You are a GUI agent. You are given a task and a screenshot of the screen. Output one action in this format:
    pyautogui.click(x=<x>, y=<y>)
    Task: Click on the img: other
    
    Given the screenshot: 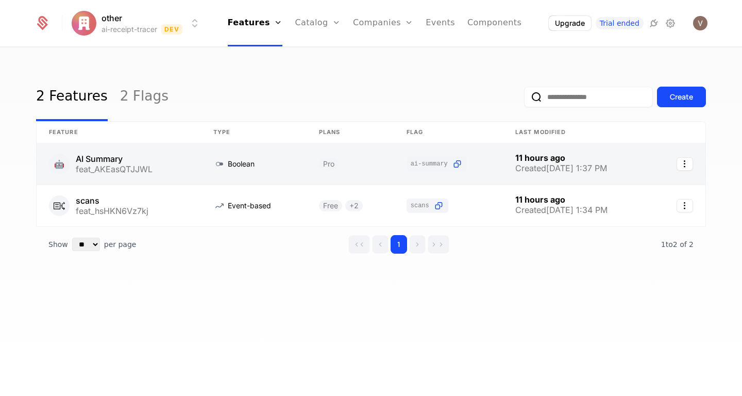 What is the action you would take?
    pyautogui.click(x=84, y=23)
    